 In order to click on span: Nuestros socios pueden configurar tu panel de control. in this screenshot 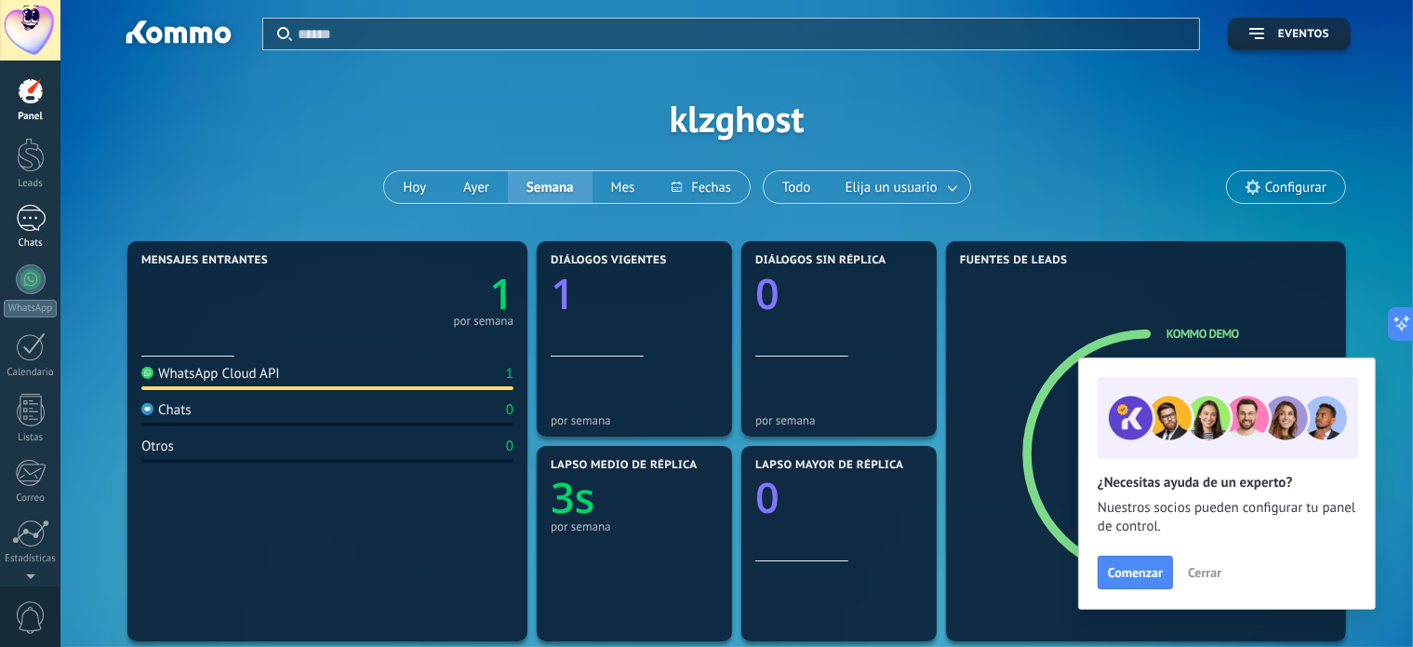, I will do `click(1227, 517)`.